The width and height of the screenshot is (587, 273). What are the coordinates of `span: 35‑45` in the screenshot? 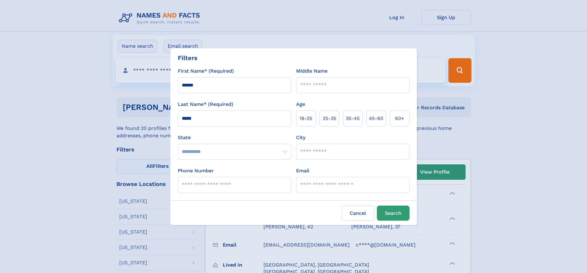 It's located at (352, 119).